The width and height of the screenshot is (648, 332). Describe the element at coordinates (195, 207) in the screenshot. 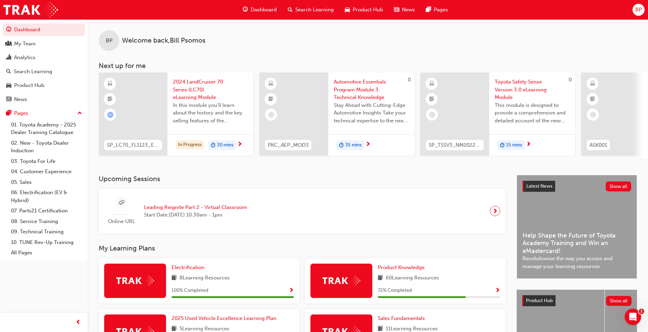

I see `span: Leading Reignite Part 2 - Virtual Classroom` at that location.